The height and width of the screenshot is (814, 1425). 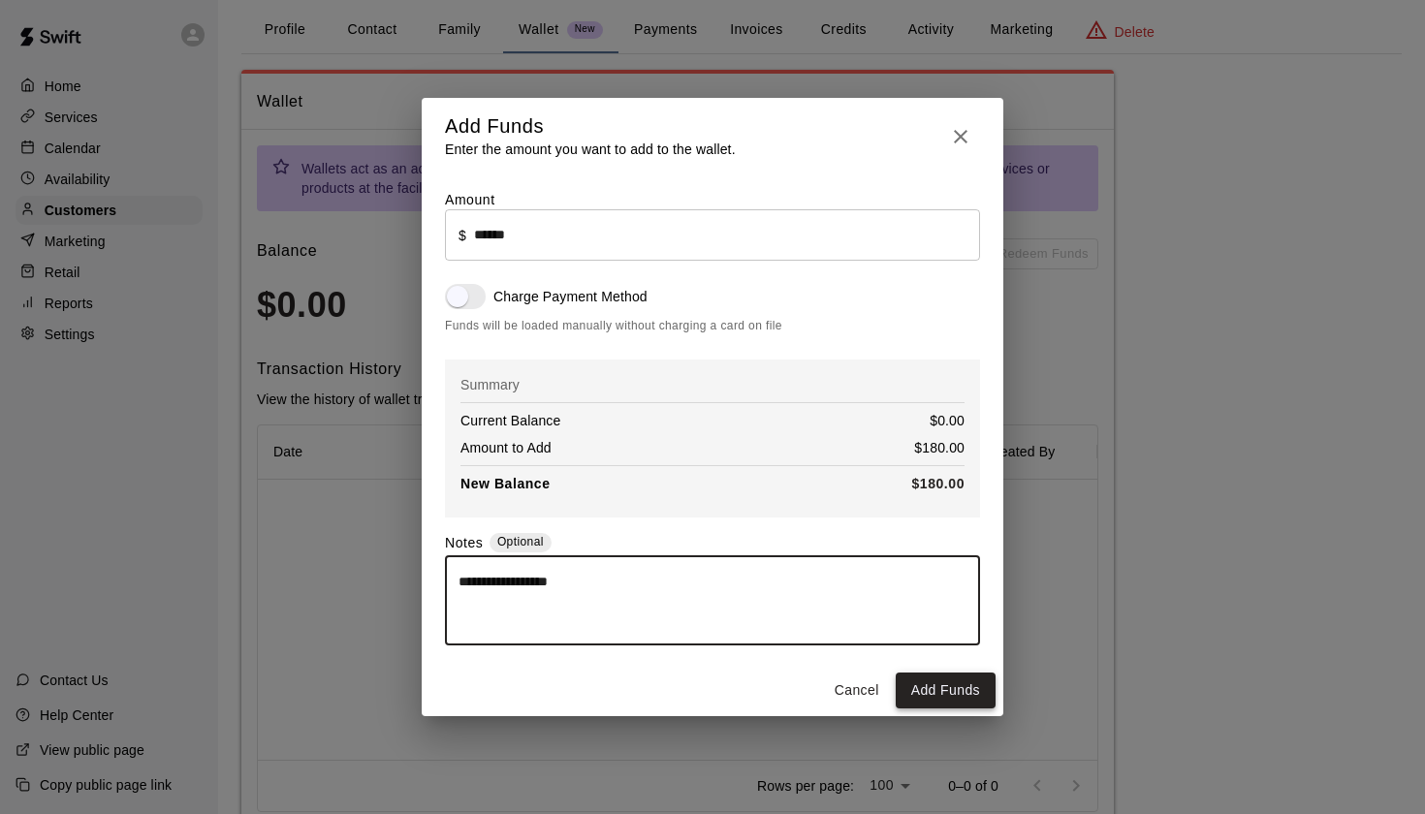 What do you see at coordinates (947, 421) in the screenshot?
I see `p: $0.00` at bounding box center [947, 421].